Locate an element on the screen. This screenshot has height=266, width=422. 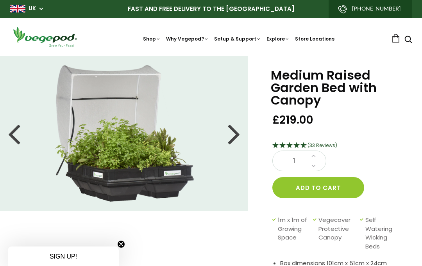
a: Store Locations is located at coordinates (314, 39).